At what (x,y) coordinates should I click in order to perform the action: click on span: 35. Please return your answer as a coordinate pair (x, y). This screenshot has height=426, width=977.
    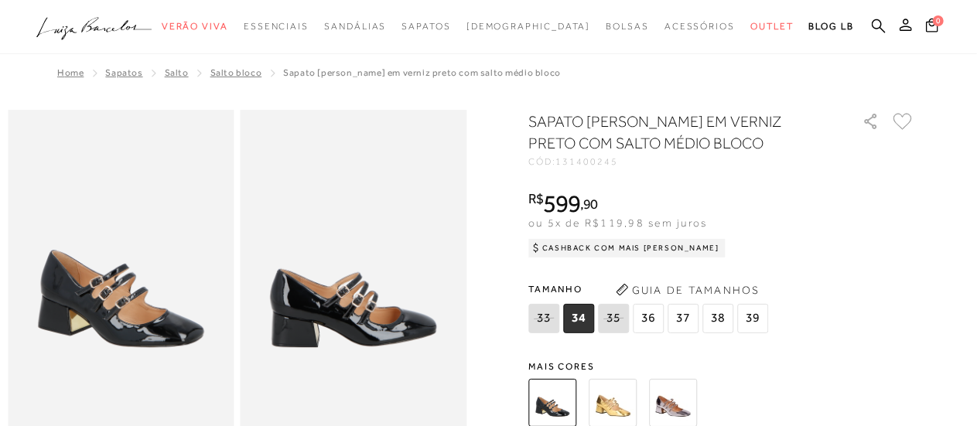
    Looking at the image, I should click on (614, 319).